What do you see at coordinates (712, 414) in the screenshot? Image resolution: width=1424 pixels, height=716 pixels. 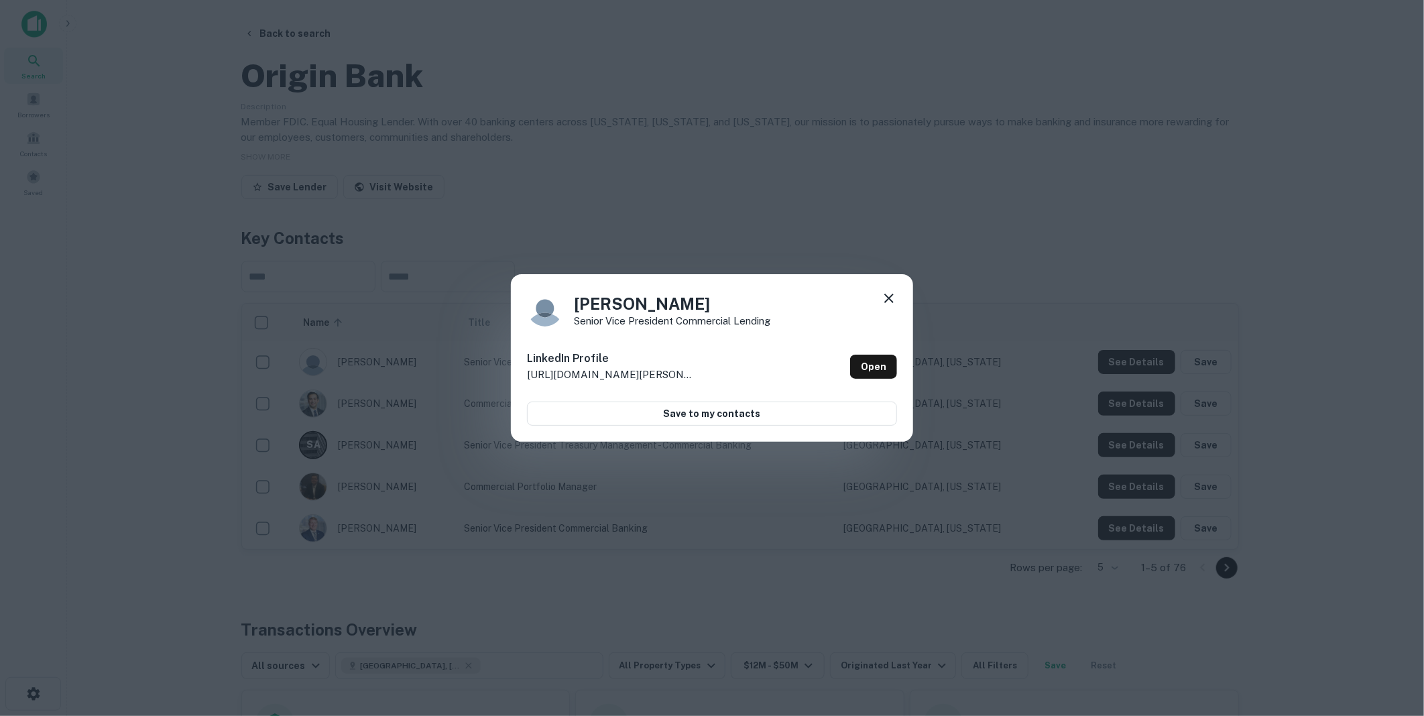 I see `button: Save to my contacts` at bounding box center [712, 414].